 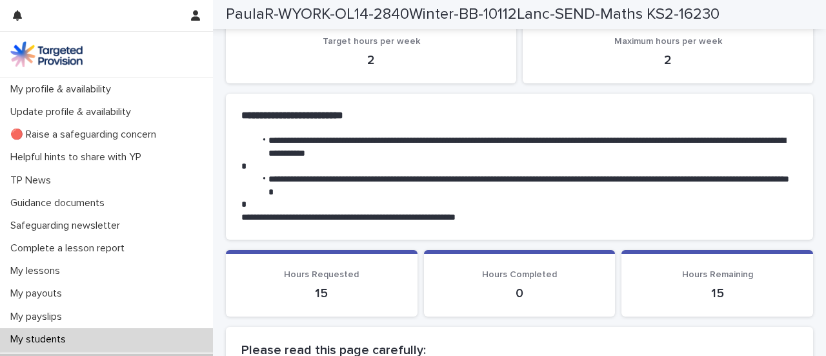 What do you see at coordinates (73, 112) in the screenshot?
I see `p: Update profile & availability` at bounding box center [73, 112].